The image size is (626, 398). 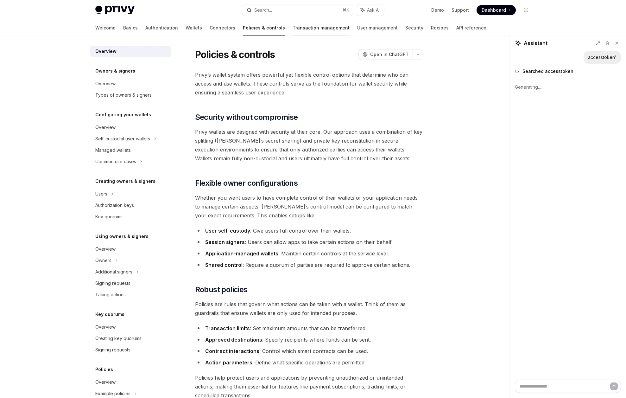 What do you see at coordinates (309, 206) in the screenshot?
I see `span: Whether you want users to have complete control of their wallets or your application needs to man...` at bounding box center [309, 206].